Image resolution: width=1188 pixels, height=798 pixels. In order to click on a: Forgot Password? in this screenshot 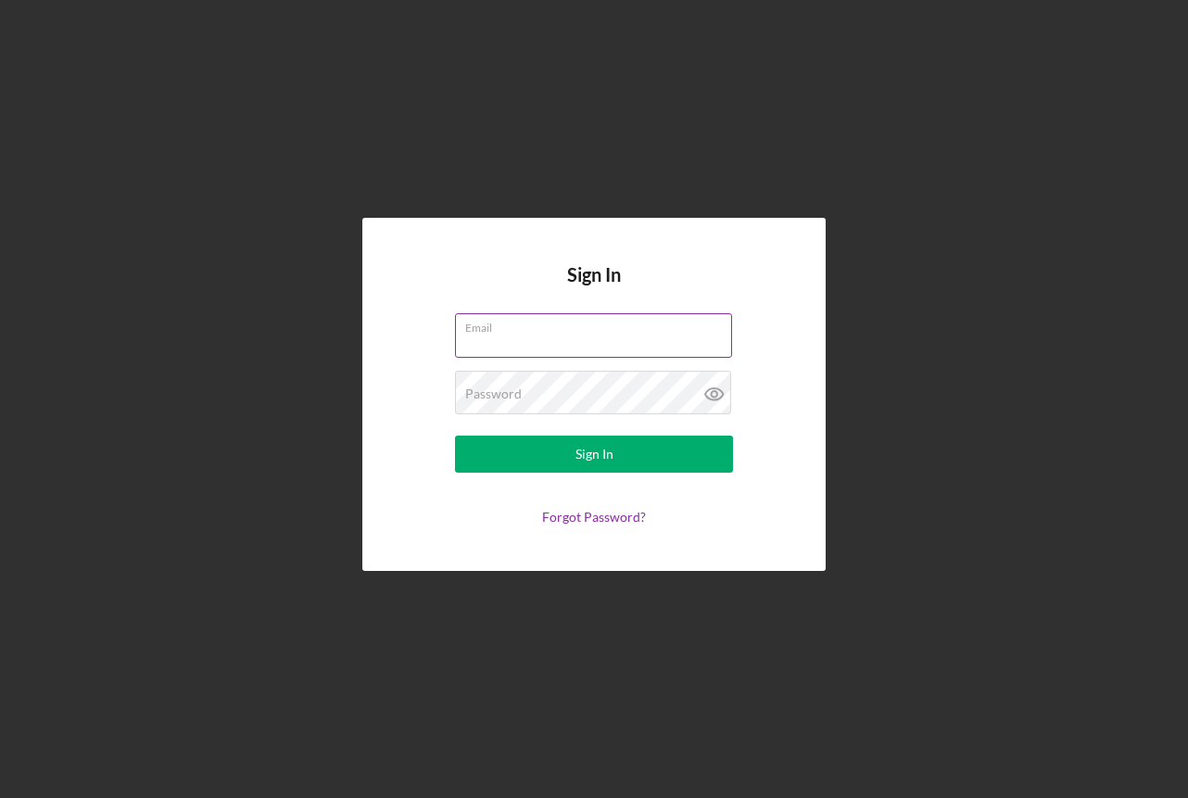, I will do `click(594, 516)`.